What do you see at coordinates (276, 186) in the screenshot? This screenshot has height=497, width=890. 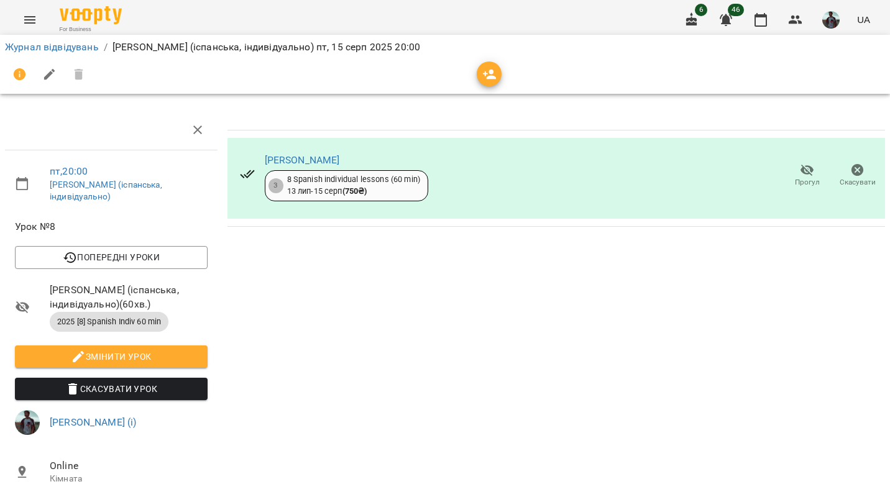 I see `div: 3` at bounding box center [276, 186].